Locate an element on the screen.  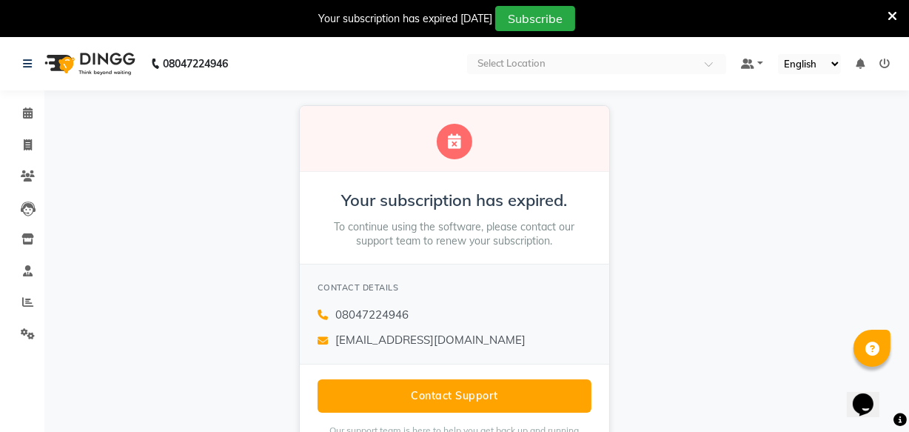
button: Subscribe is located at coordinates (535, 19).